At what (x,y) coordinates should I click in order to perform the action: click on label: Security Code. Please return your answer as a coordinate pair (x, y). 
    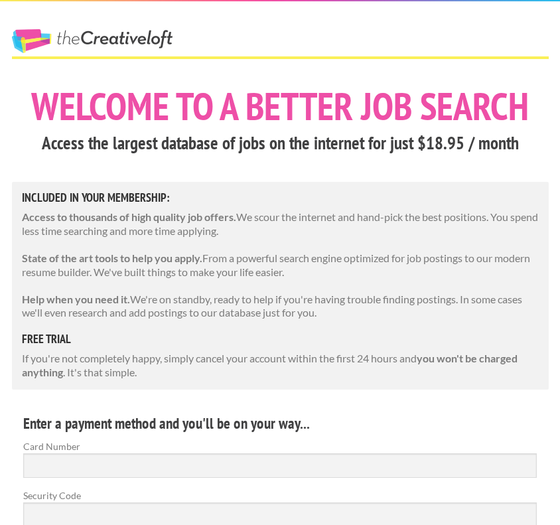
    Looking at the image, I should click on (280, 495).